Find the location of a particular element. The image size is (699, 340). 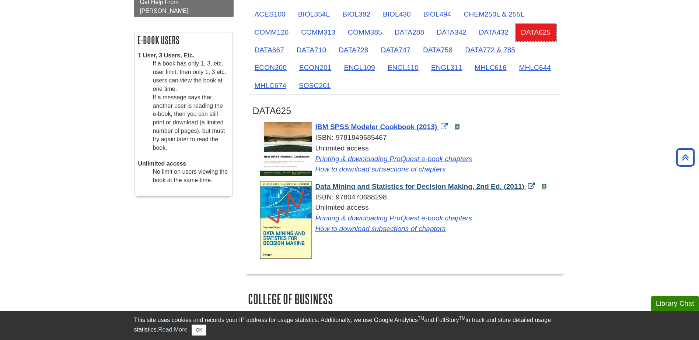

a: DATA747 is located at coordinates (396, 50).